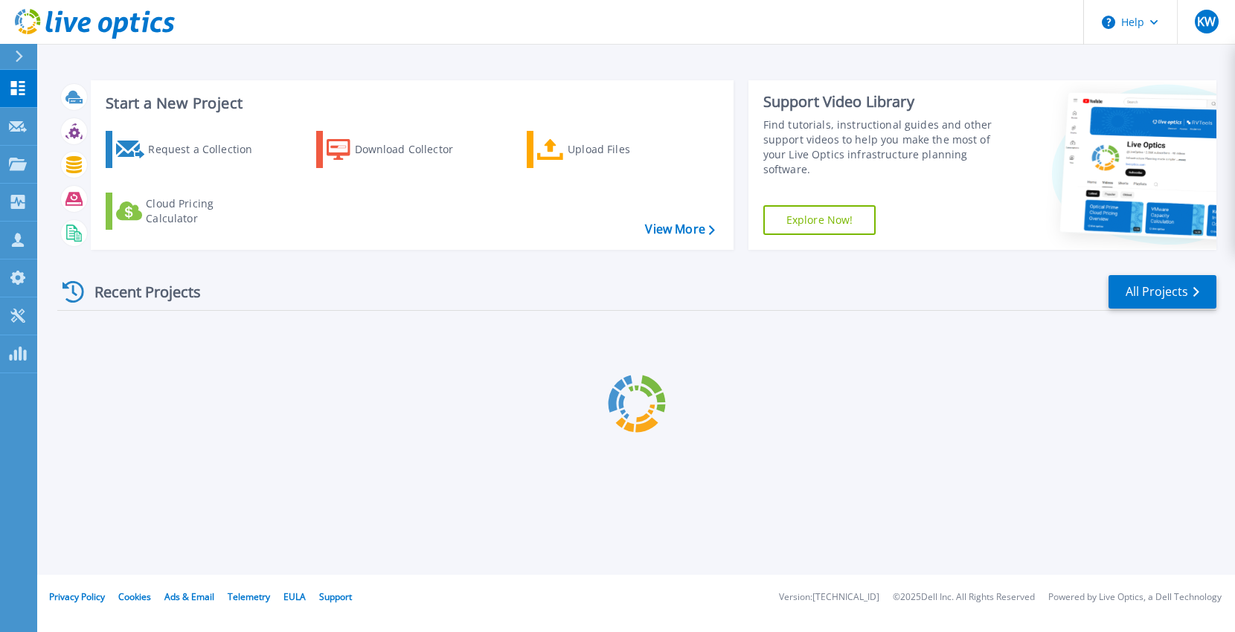  I want to click on a: Support, so click(335, 597).